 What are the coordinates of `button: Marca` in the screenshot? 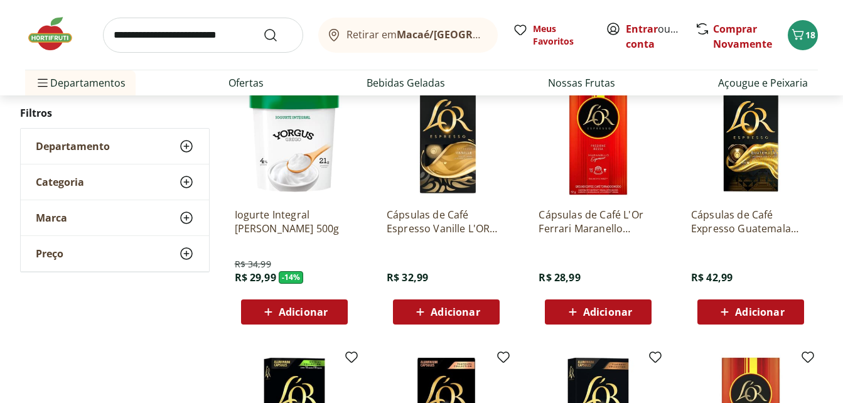 It's located at (115, 218).